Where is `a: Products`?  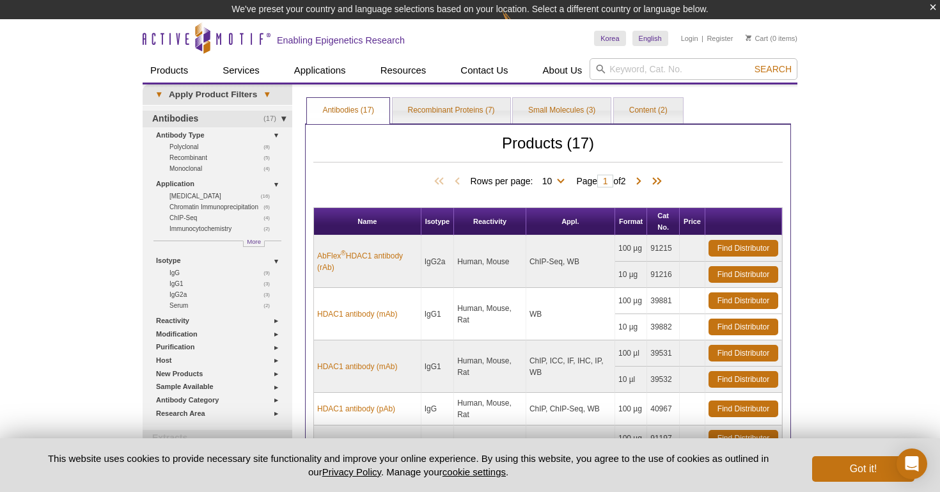 a: Products is located at coordinates (169, 70).